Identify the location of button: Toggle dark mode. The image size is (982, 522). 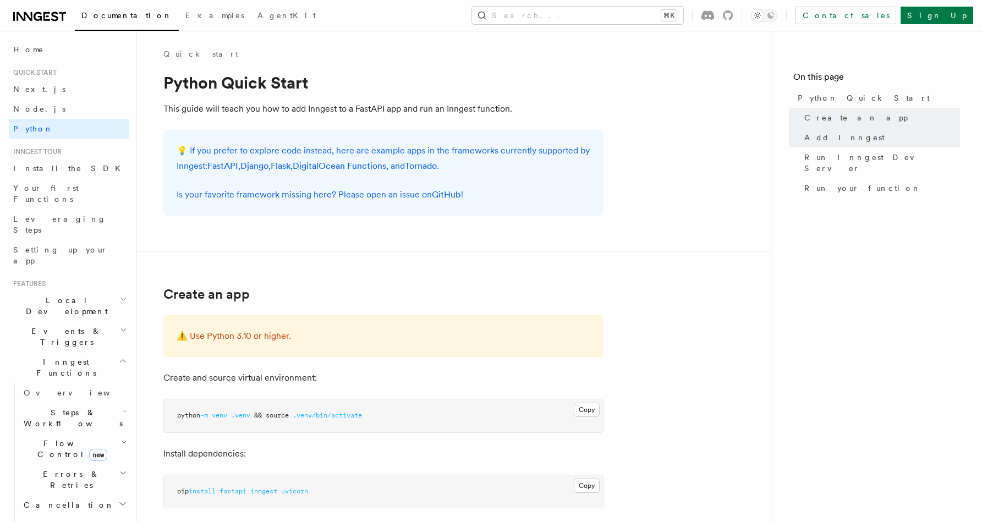
(764, 15).